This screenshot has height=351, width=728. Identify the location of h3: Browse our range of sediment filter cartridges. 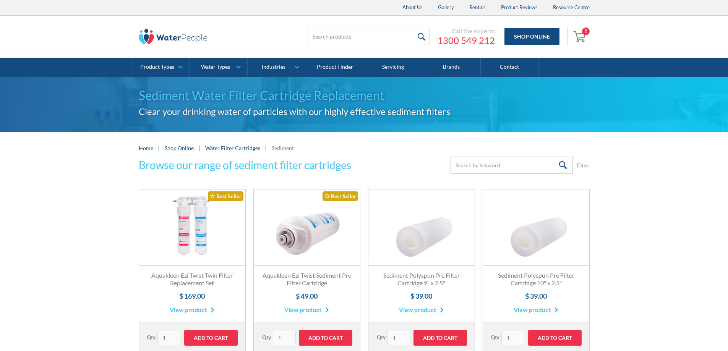
(245, 165).